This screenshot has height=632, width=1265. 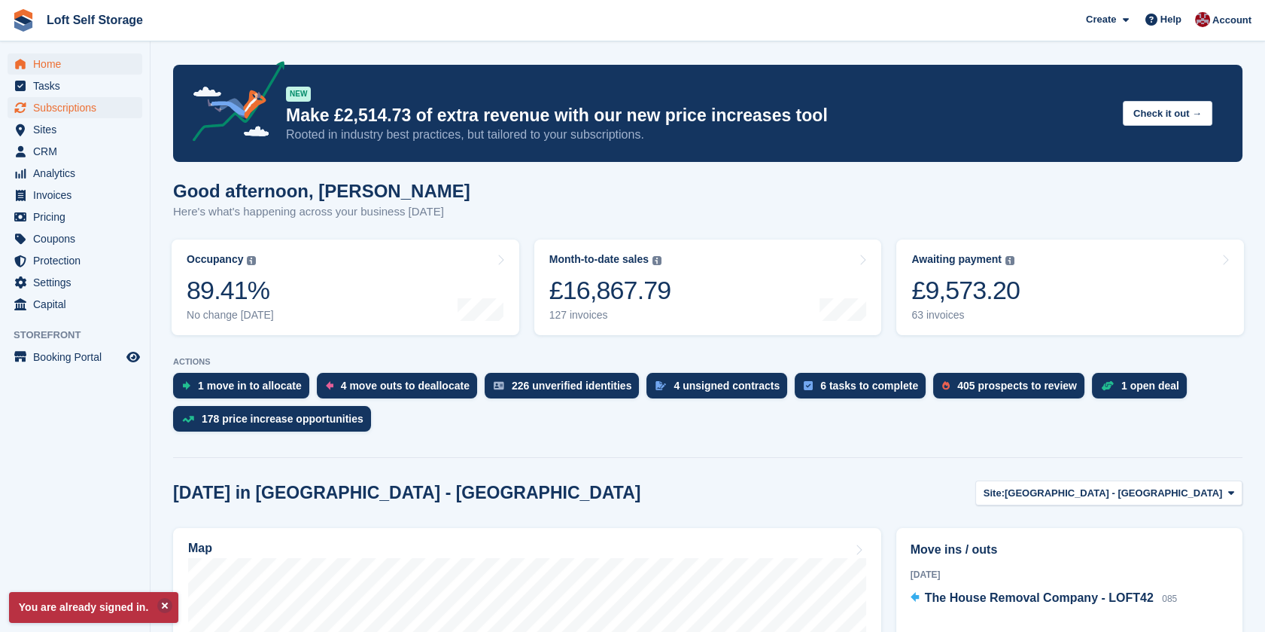 I want to click on img: deal-1b604bf984904fb50ccaf53a9ad4b4a5d6e5aea283cecdc64d6e3604feb123c2.svg, so click(x=1107, y=385).